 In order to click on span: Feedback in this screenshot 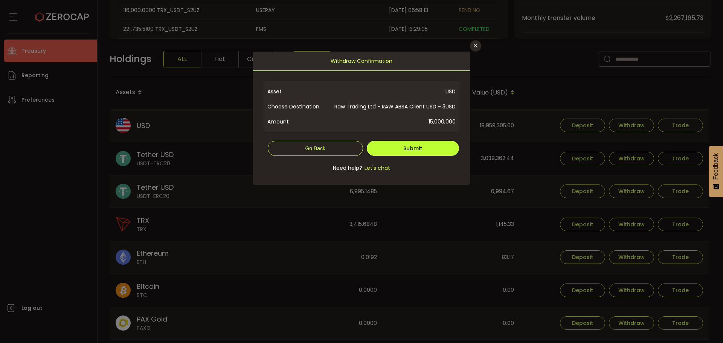, I will do `click(716, 166)`.